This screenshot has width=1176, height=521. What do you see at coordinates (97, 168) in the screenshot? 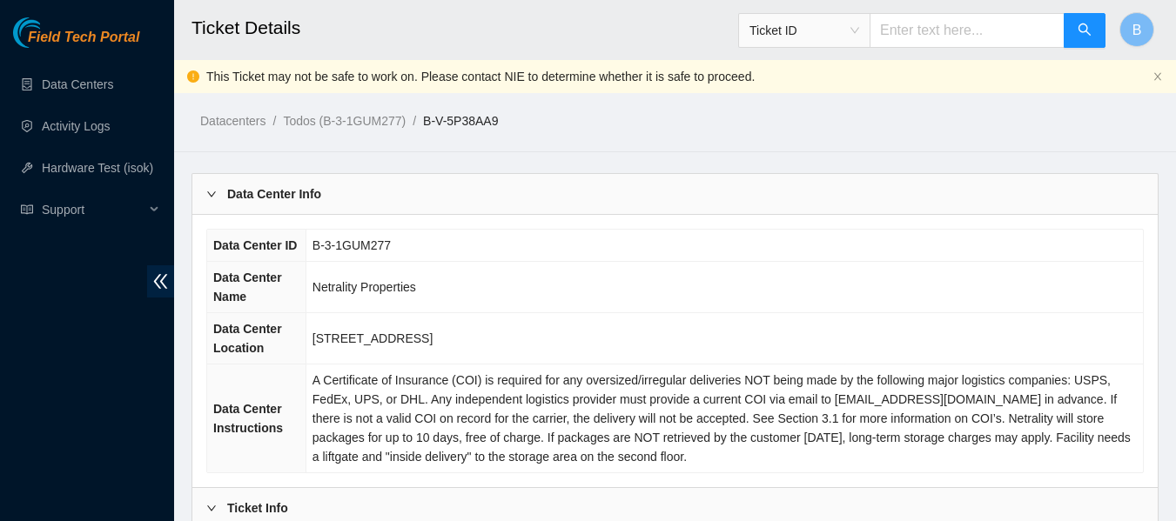
I see `a: Hardware Test (isok)` at bounding box center [97, 168].